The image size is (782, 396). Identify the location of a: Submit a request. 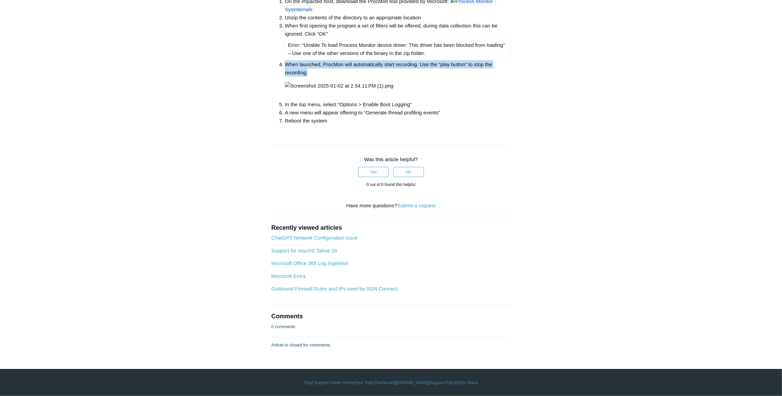
(416, 205).